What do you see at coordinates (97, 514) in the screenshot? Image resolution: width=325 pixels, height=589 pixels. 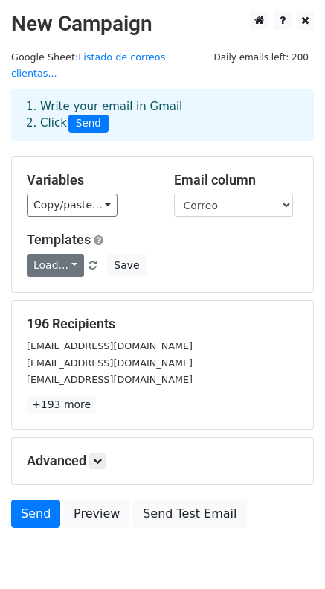 I see `a: Preview` at bounding box center [97, 514].